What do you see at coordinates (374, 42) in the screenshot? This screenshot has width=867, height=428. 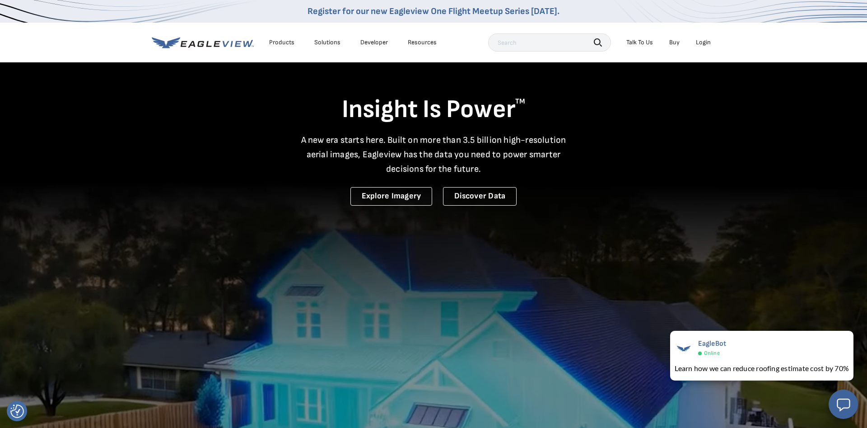 I see `a: Developer` at bounding box center [374, 42].